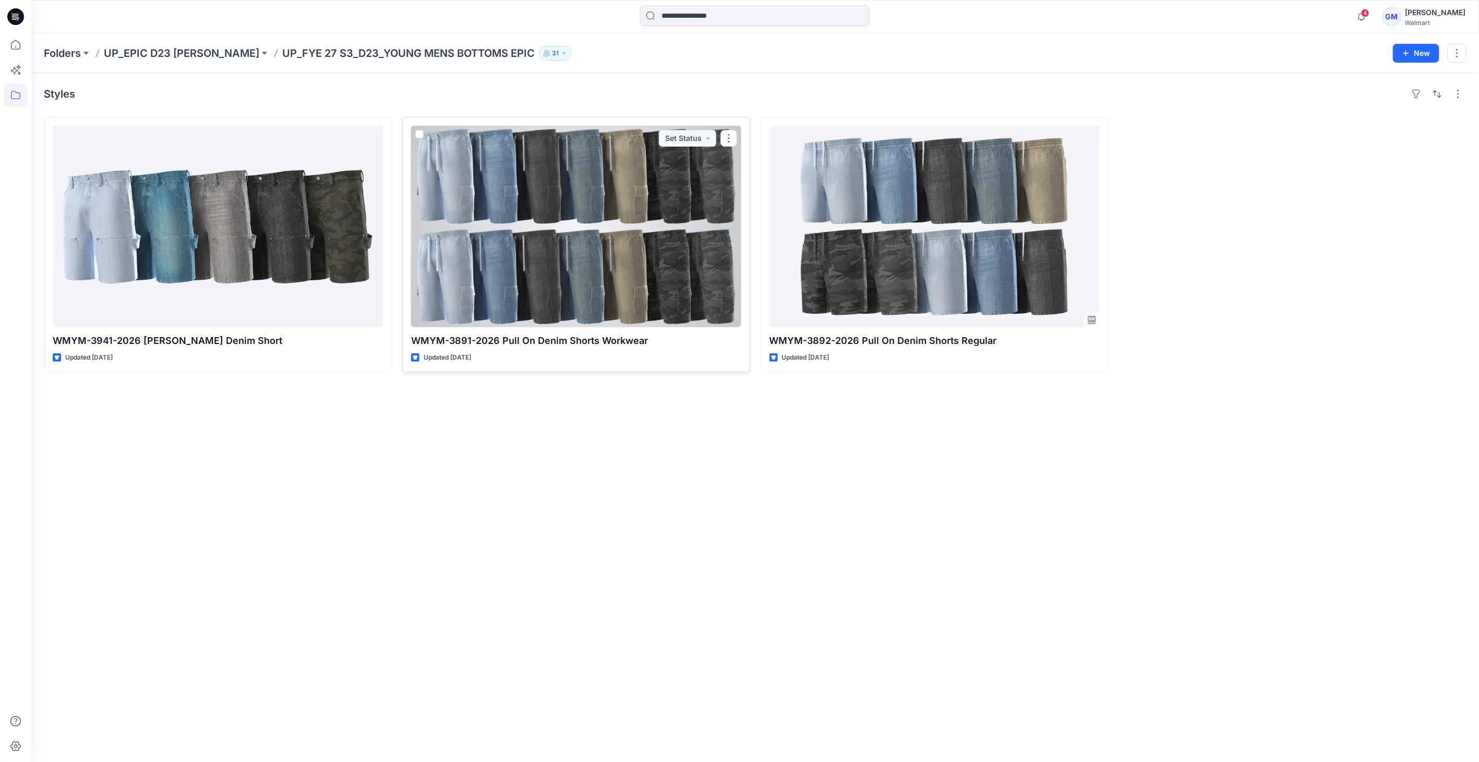 The height and width of the screenshot is (762, 1479). Describe the element at coordinates (62, 53) in the screenshot. I see `a: Folders` at that location.